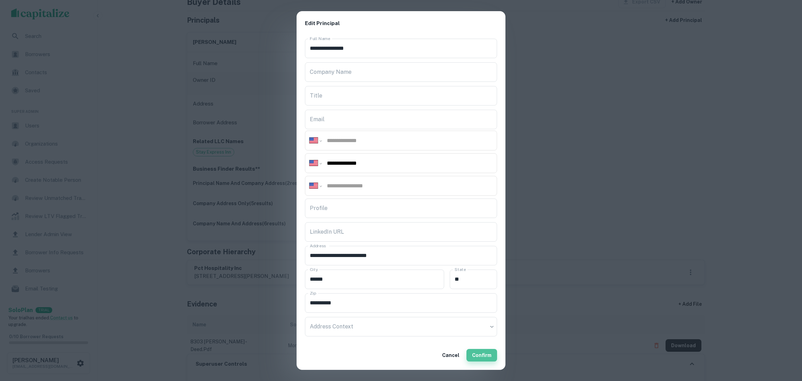 The width and height of the screenshot is (802, 381). Describe the element at coordinates (318, 245) in the screenshot. I see `label: Address` at that location.